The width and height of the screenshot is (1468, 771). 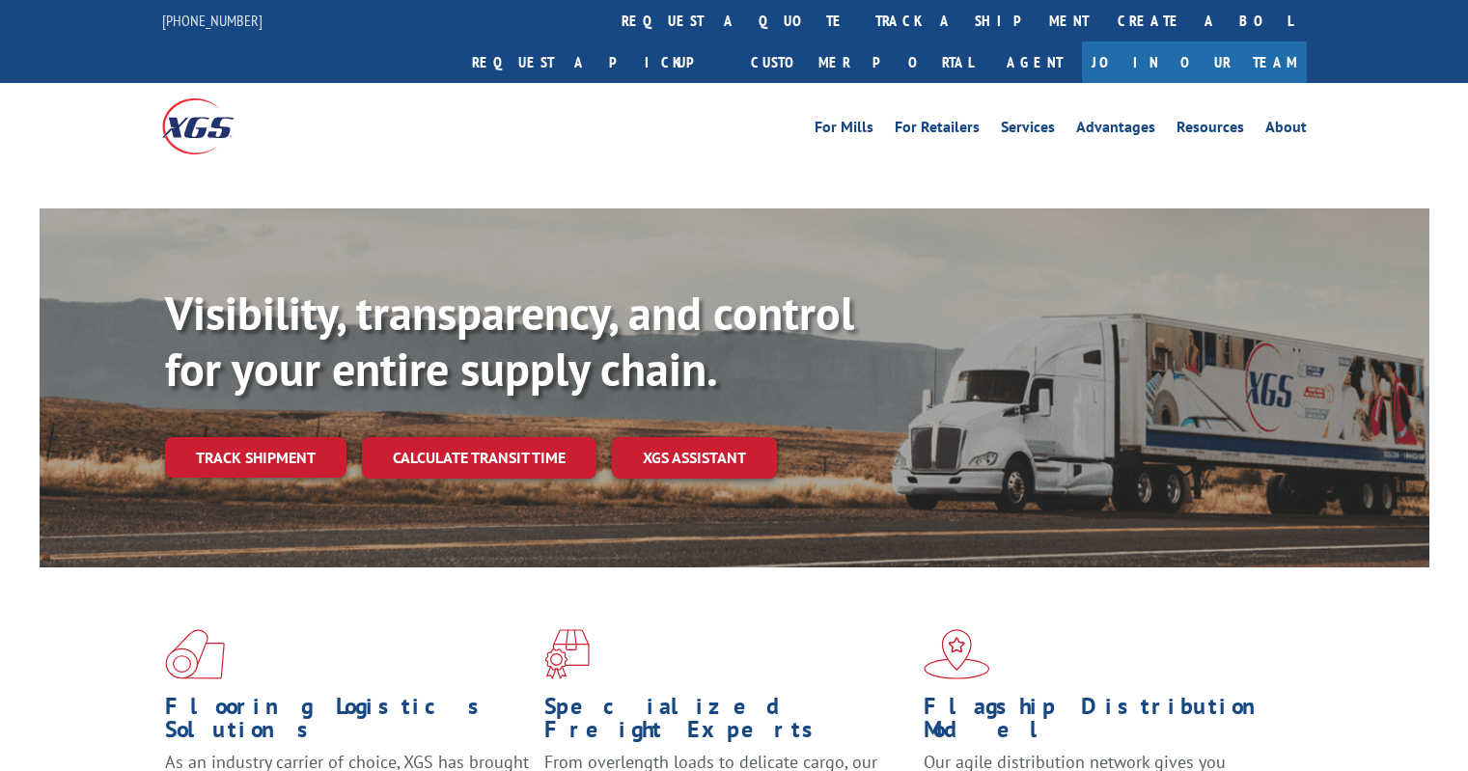 I want to click on a: Track shipment, so click(x=256, y=457).